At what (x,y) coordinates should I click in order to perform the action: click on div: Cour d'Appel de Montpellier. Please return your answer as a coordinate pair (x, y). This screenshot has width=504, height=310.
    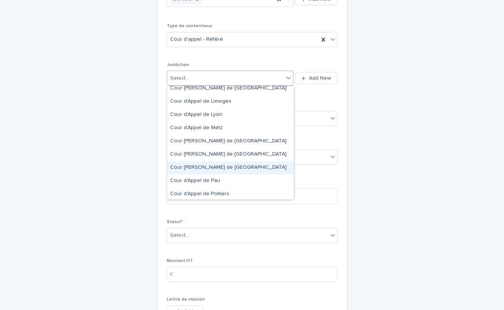
    Looking at the image, I should click on (230, 141).